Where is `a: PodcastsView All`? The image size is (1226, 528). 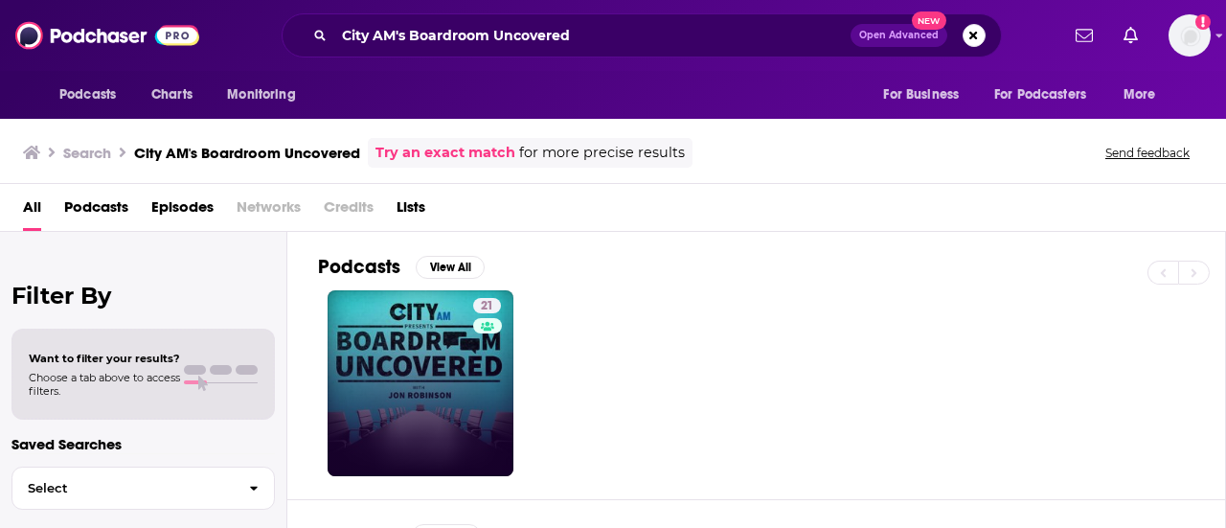 a: PodcastsView All is located at coordinates (401, 266).